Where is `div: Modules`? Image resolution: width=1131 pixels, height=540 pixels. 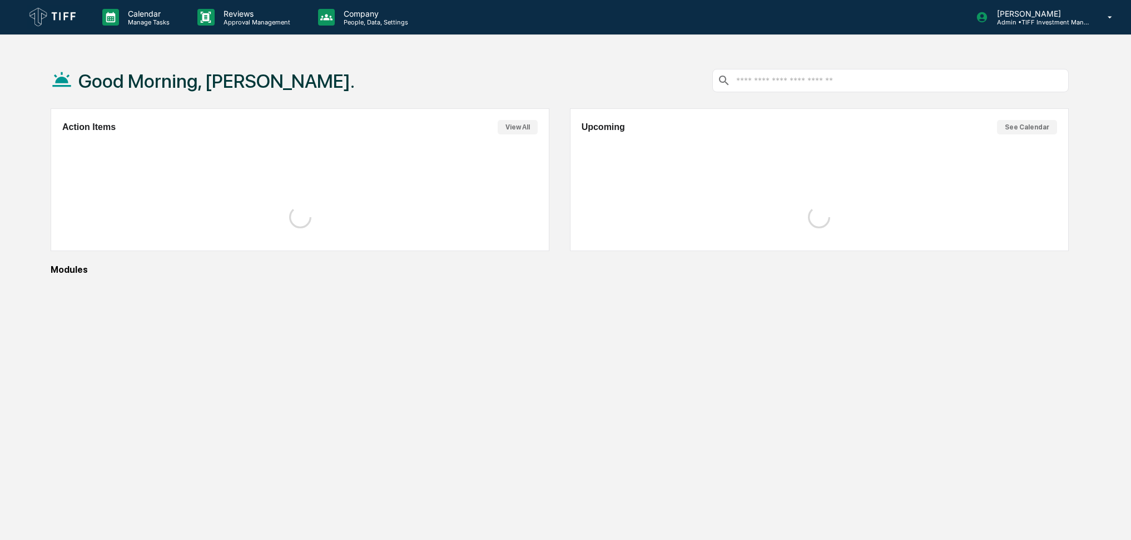 div: Modules is located at coordinates (559, 270).